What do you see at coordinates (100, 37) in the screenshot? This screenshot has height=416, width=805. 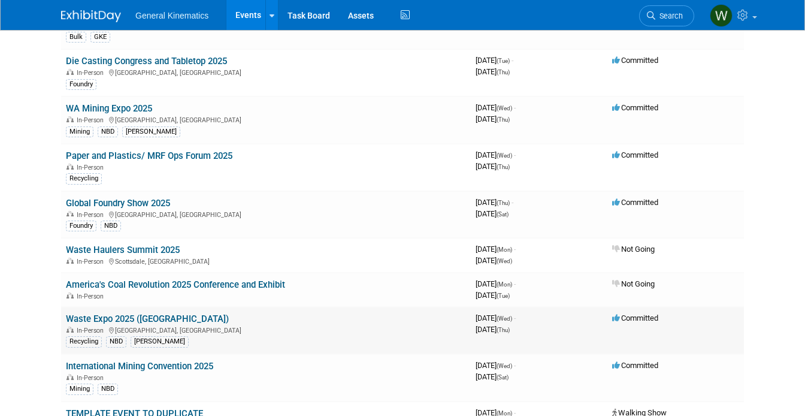 I see `div: GKE` at bounding box center [100, 37].